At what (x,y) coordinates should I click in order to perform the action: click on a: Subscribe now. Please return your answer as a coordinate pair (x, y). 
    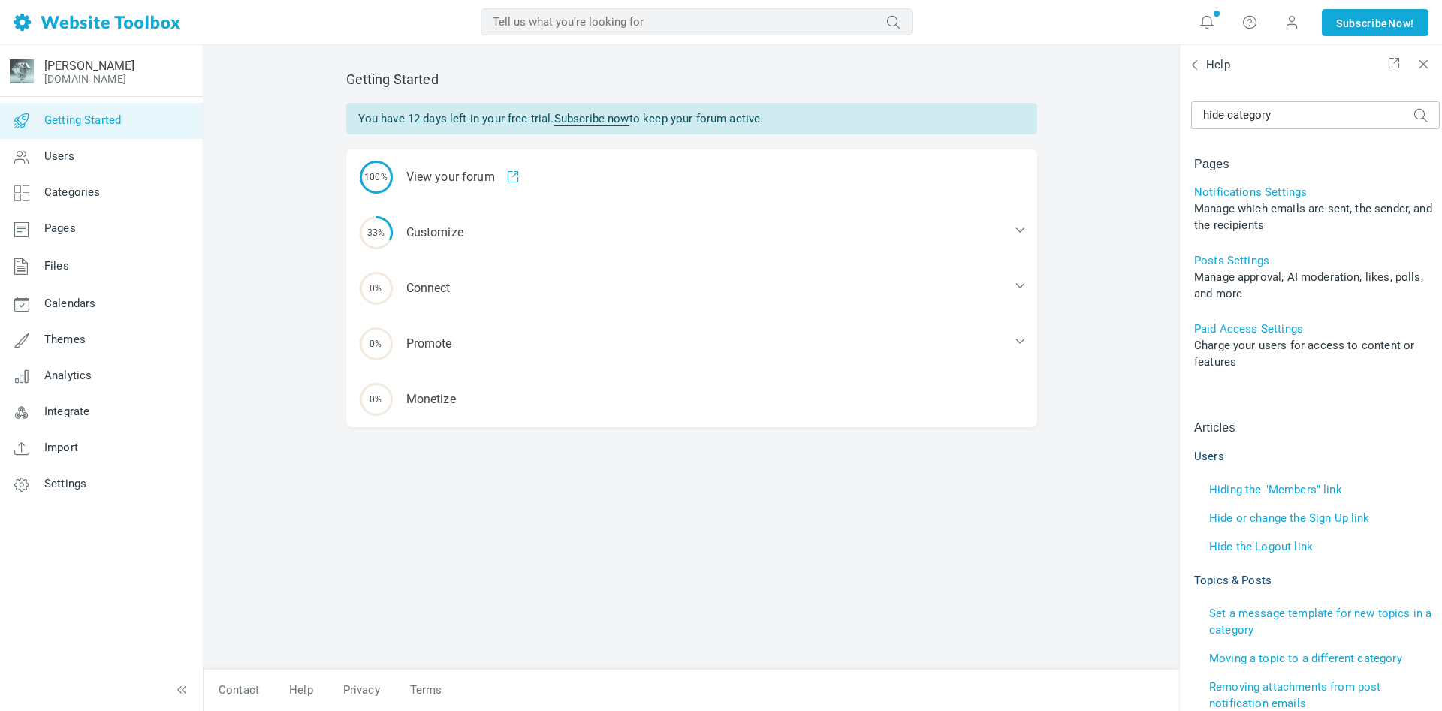
    Looking at the image, I should click on (592, 119).